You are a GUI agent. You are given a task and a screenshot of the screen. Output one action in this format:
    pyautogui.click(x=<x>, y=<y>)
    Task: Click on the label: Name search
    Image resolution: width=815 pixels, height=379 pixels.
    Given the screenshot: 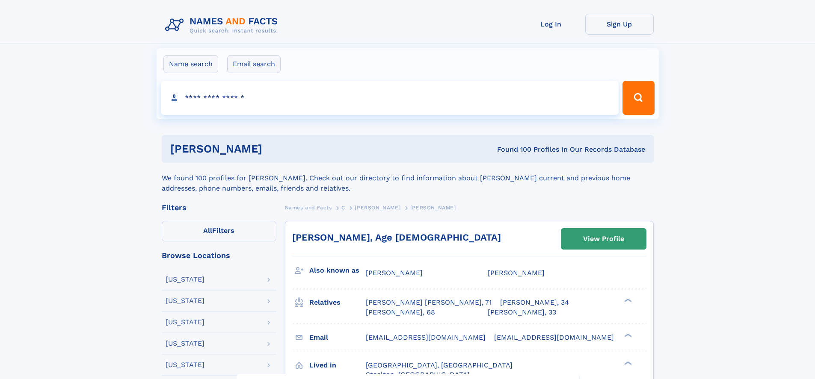 What is the action you would take?
    pyautogui.click(x=191, y=64)
    